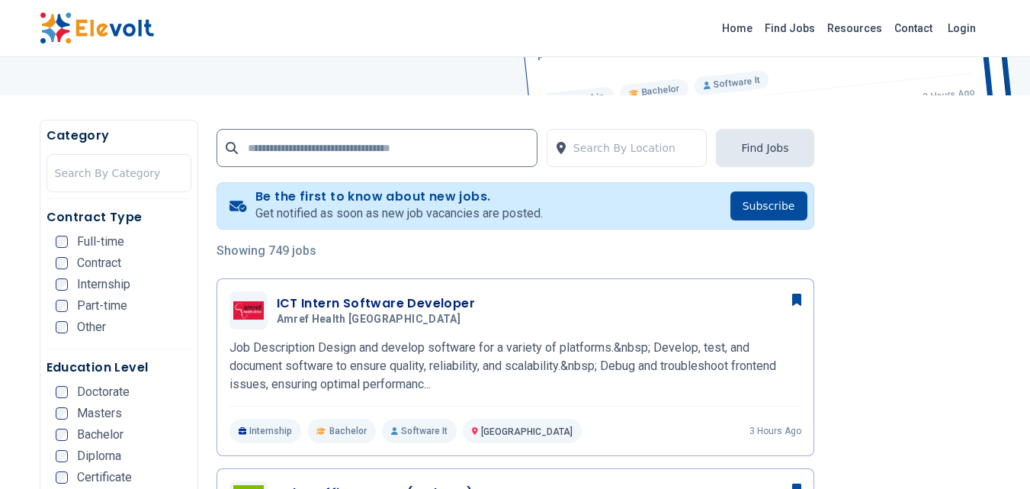 The width and height of the screenshot is (1030, 489). What do you see at coordinates (104, 477) in the screenshot?
I see `span: Certificate` at bounding box center [104, 477].